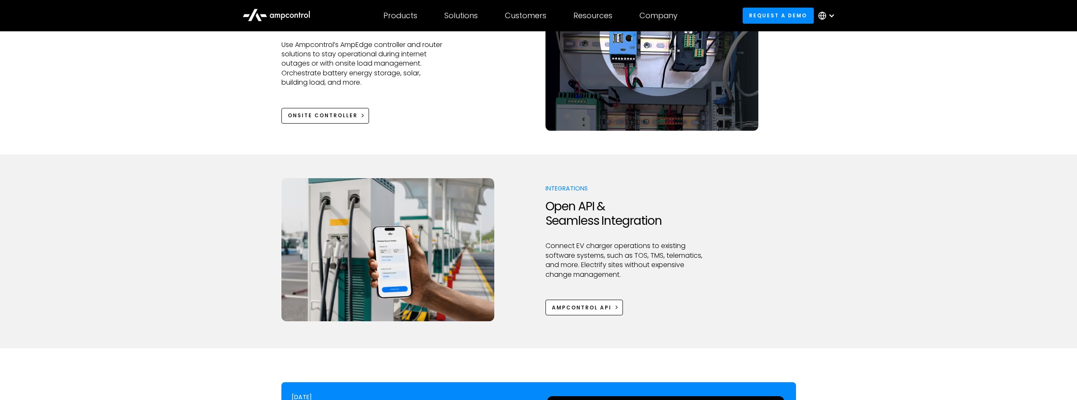 The width and height of the screenshot is (1077, 400). I want to click on div: Resources, so click(593, 16).